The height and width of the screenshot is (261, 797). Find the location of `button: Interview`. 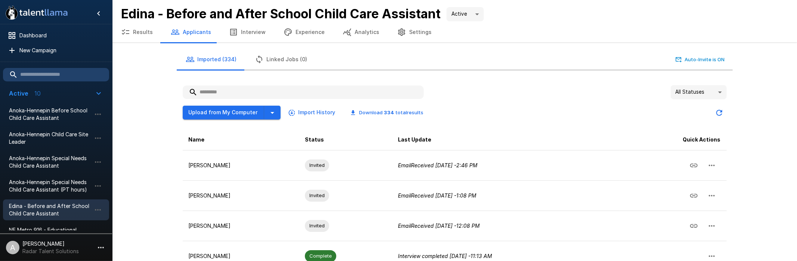

button: Interview is located at coordinates (247, 32).